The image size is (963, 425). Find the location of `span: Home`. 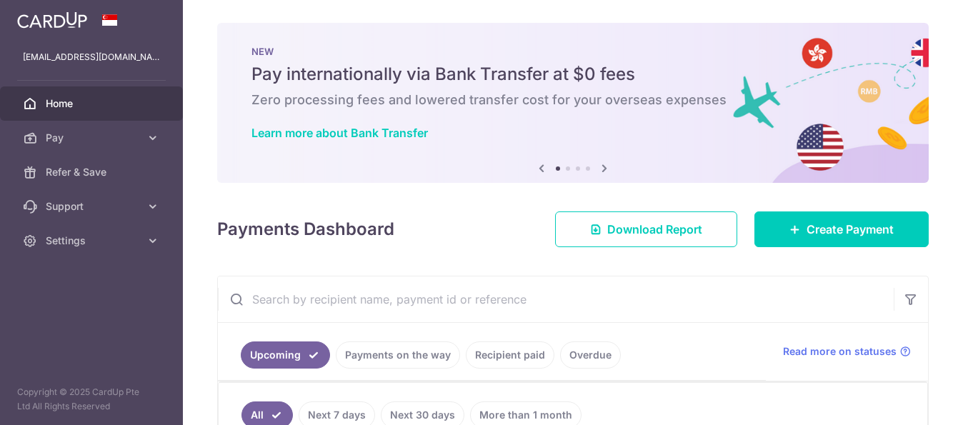

span: Home is located at coordinates (93, 104).